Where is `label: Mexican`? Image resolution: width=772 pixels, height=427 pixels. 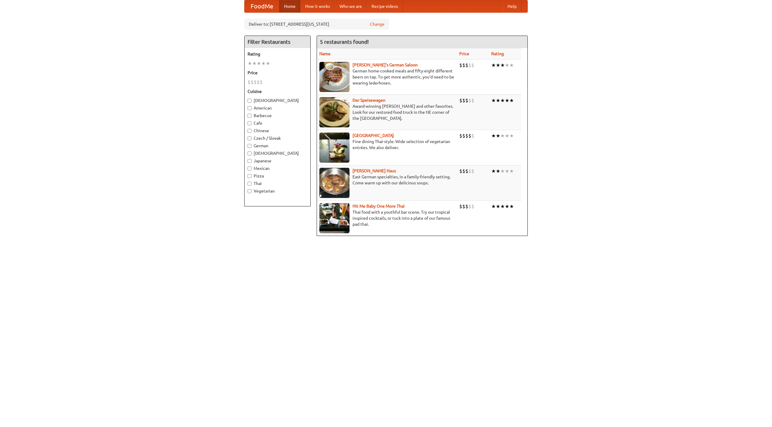
label: Mexican is located at coordinates (278, 168).